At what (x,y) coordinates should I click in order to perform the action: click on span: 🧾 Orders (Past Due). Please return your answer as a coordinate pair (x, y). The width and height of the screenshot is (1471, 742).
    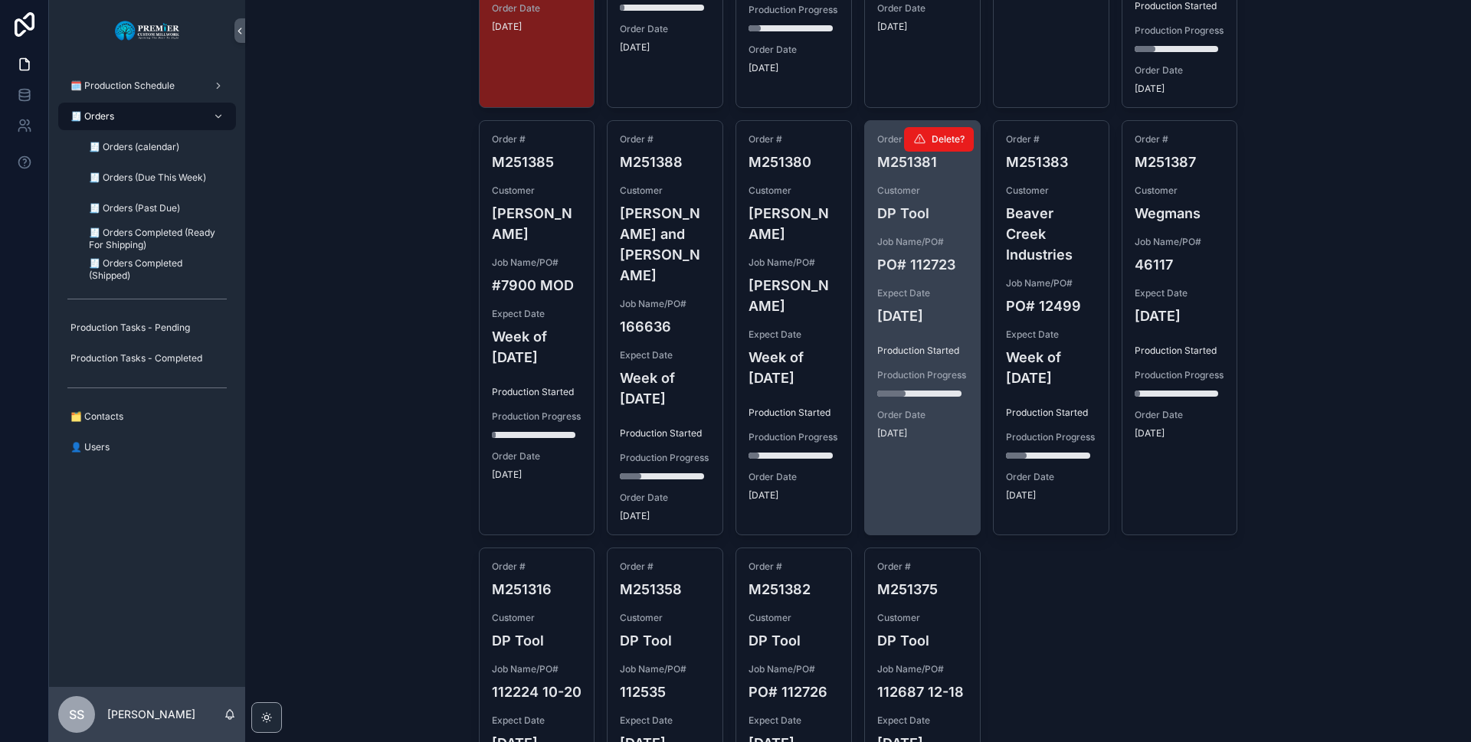
    Looking at the image, I should click on (134, 208).